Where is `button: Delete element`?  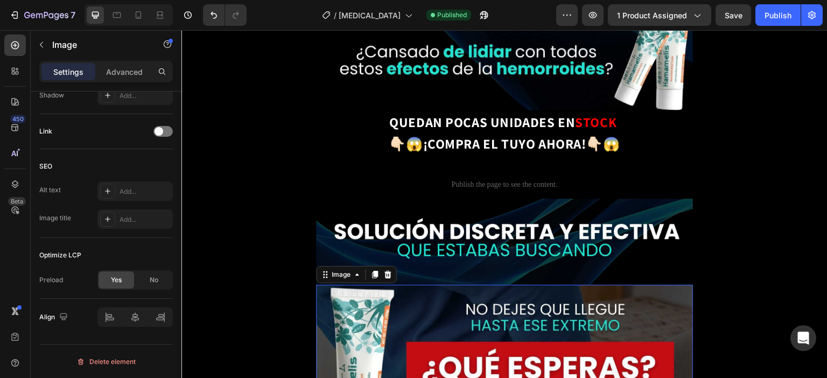
button: Delete element is located at coordinates (106, 362).